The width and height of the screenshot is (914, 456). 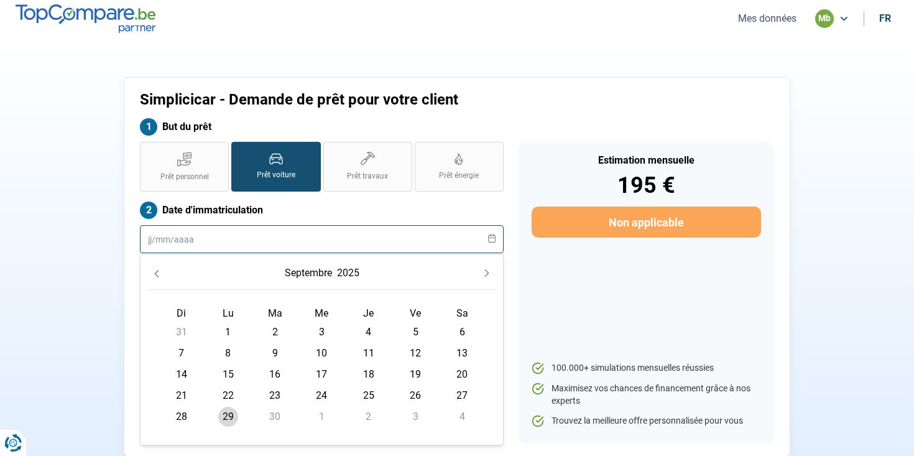 What do you see at coordinates (275, 374) in the screenshot?
I see `td: 16` at bounding box center [275, 374].